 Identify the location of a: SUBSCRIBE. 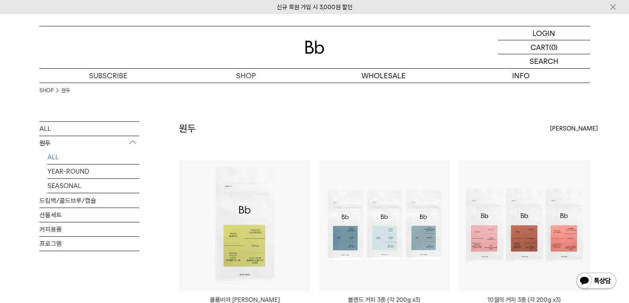
(108, 75).